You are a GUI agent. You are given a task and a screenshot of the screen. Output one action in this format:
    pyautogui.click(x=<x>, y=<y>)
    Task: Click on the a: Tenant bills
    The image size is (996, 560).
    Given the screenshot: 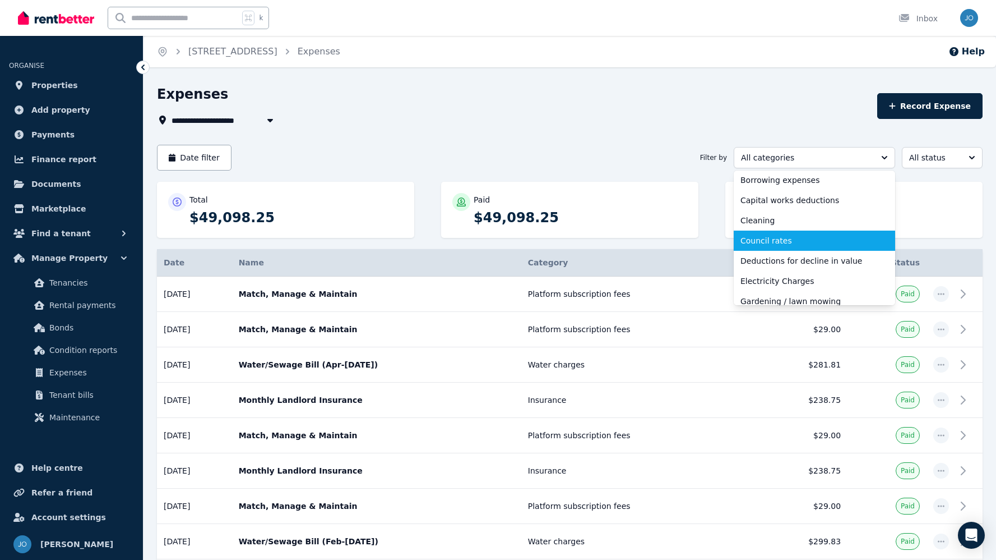 What is the action you would take?
    pyautogui.click(x=71, y=395)
    